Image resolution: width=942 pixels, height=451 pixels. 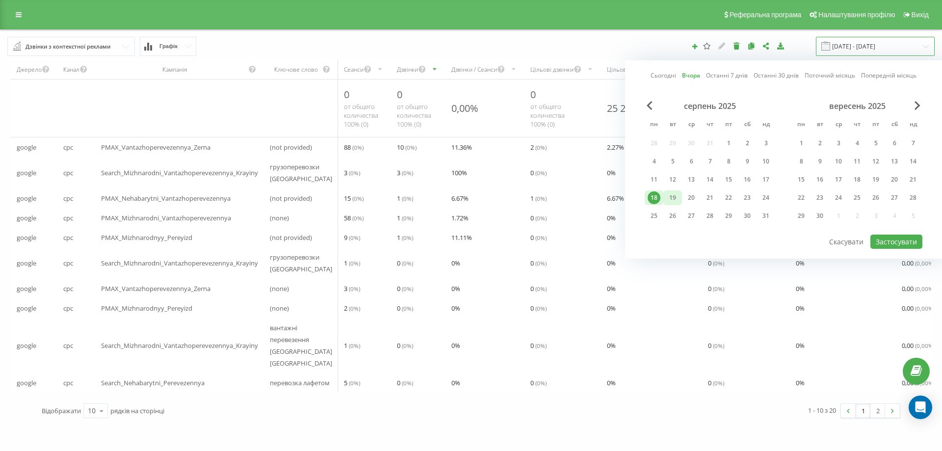 I want to click on div: пт 22 серп 2025 р., so click(x=729, y=198).